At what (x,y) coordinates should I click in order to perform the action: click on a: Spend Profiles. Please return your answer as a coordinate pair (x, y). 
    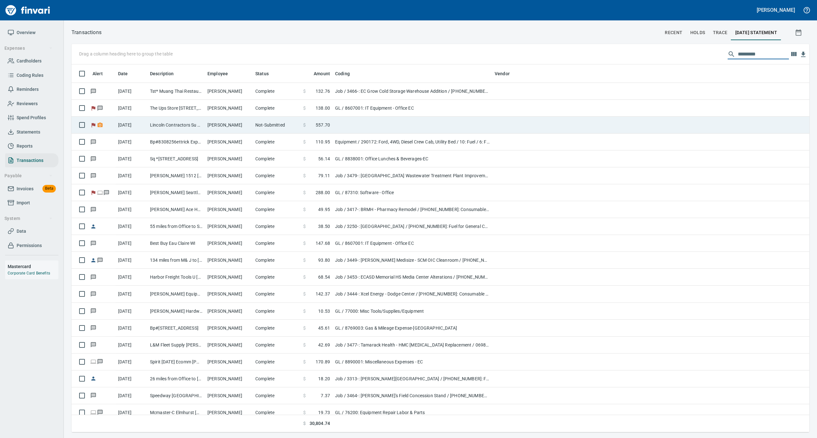
    Looking at the image, I should click on (32, 118).